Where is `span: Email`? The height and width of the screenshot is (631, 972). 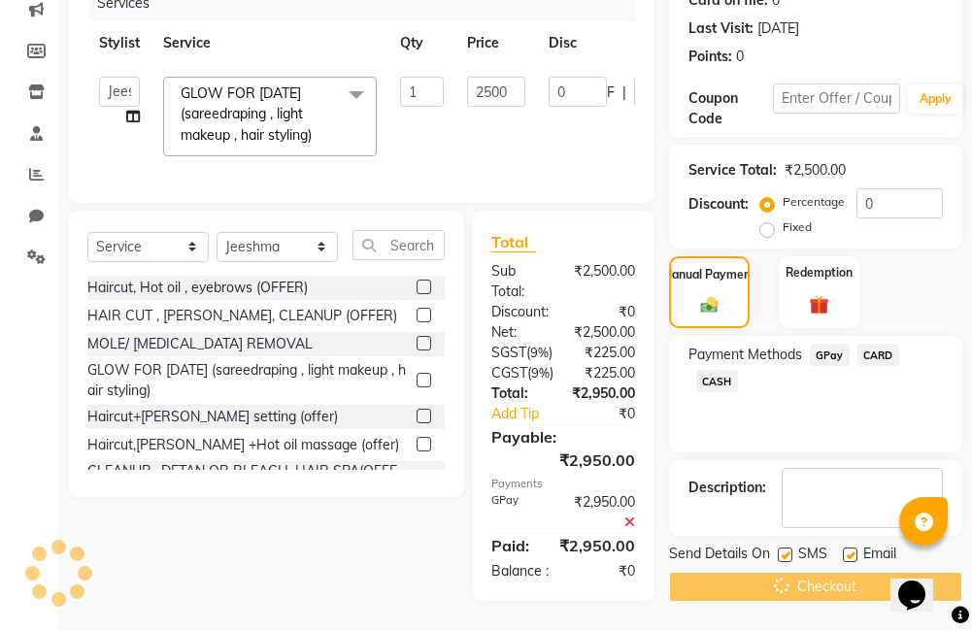 span: Email is located at coordinates (880, 556).